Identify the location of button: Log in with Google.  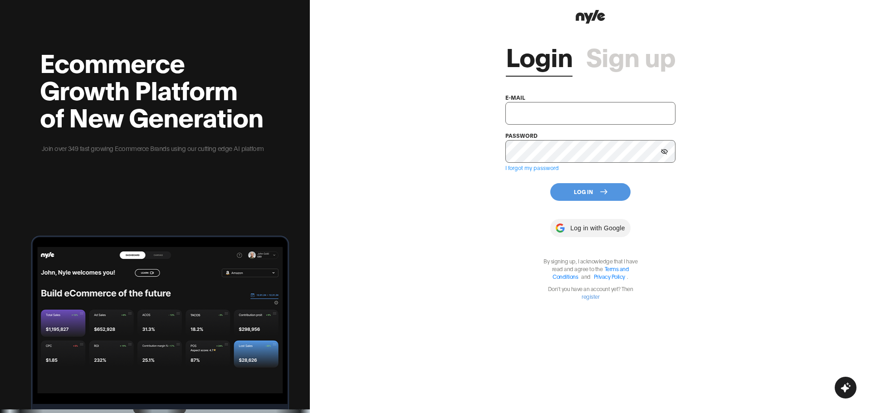
(590, 228).